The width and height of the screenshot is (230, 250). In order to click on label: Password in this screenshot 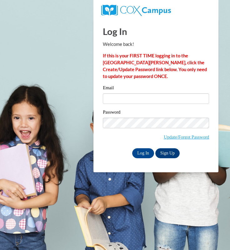, I will do `click(156, 113)`.